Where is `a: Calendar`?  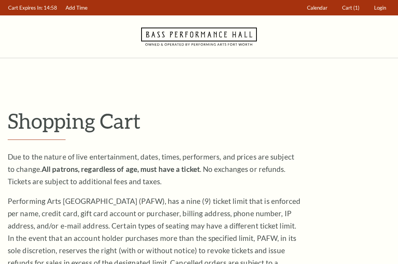
a: Calendar is located at coordinates (318, 8).